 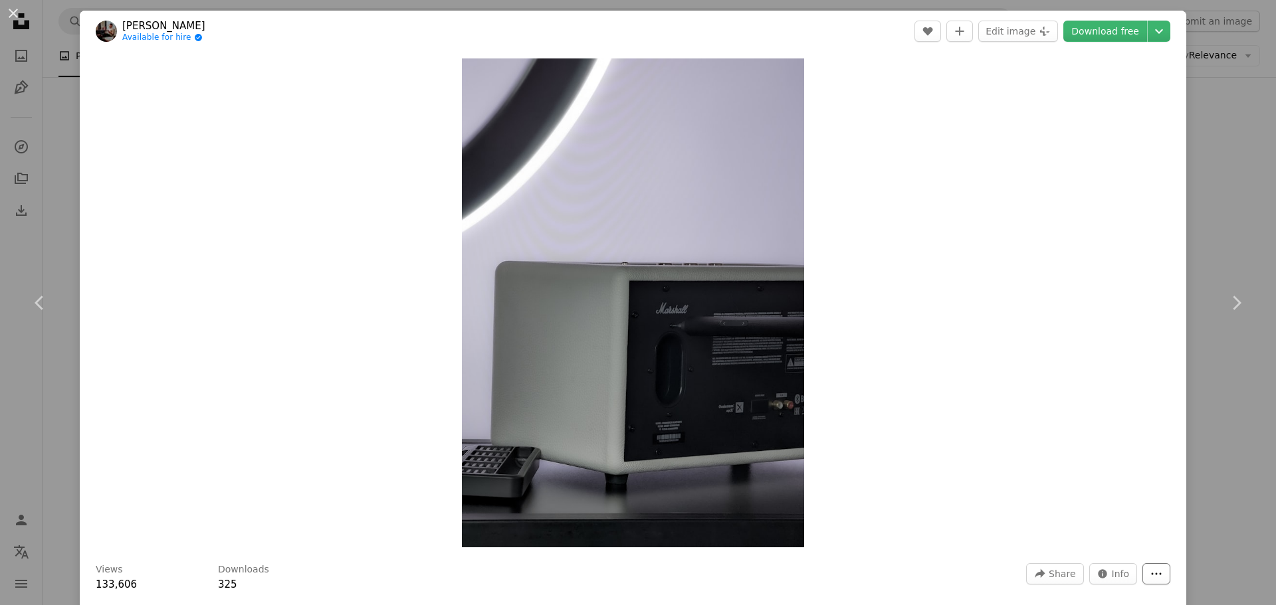 I want to click on button: More Actions, so click(x=1156, y=574).